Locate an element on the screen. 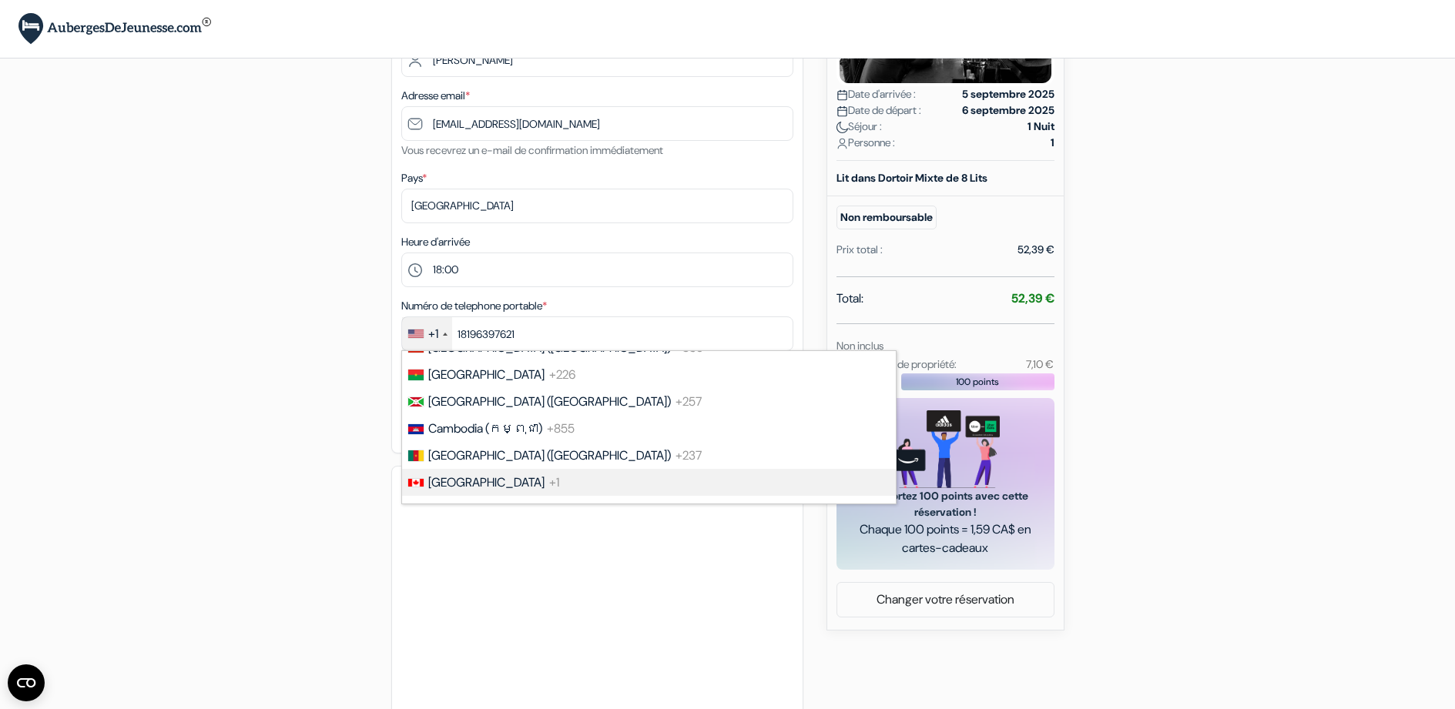  button: Open CMP widget is located at coordinates (26, 683).